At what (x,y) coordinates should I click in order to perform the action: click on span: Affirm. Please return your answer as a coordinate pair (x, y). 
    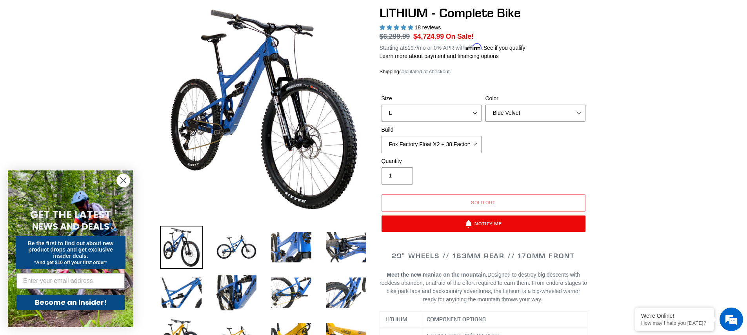
    Looking at the image, I should click on (474, 47).